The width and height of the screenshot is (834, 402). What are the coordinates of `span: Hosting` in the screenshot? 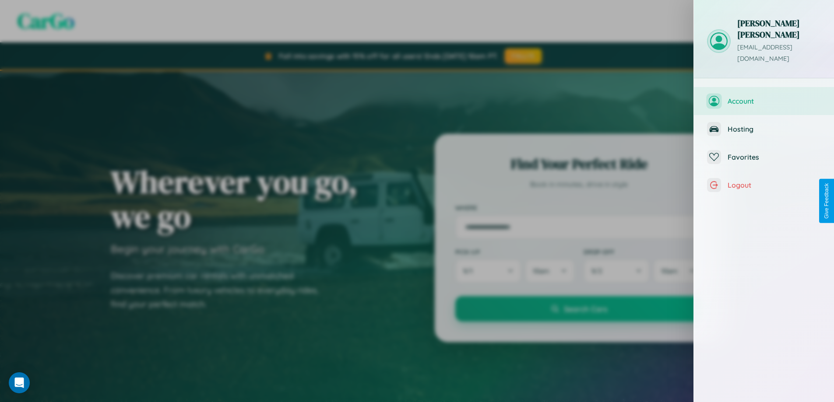 It's located at (774, 129).